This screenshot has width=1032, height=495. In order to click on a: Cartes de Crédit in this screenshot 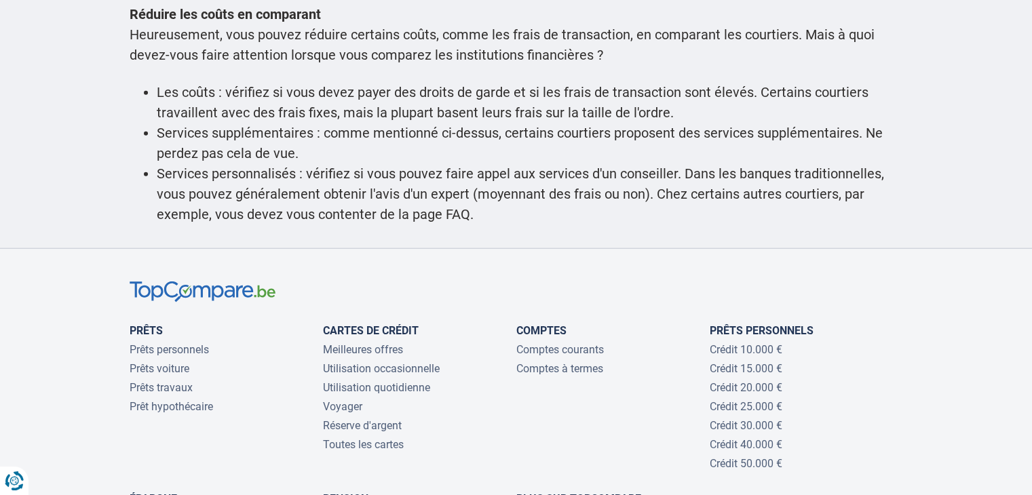, I will do `click(370, 330)`.